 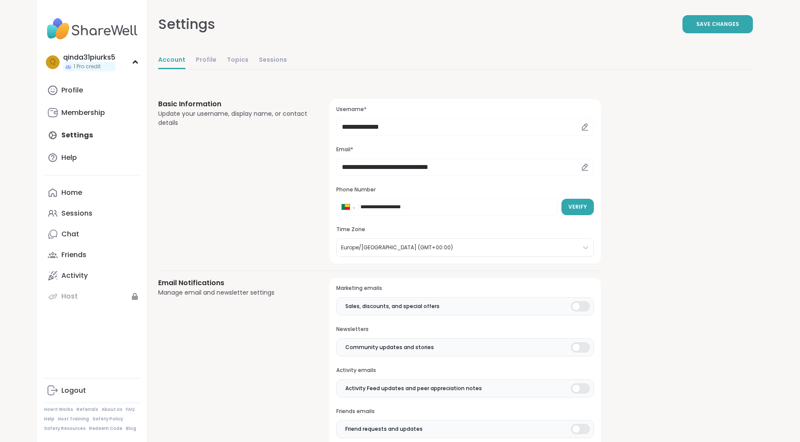 What do you see at coordinates (72, 90) in the screenshot?
I see `div: Profile` at bounding box center [72, 90].